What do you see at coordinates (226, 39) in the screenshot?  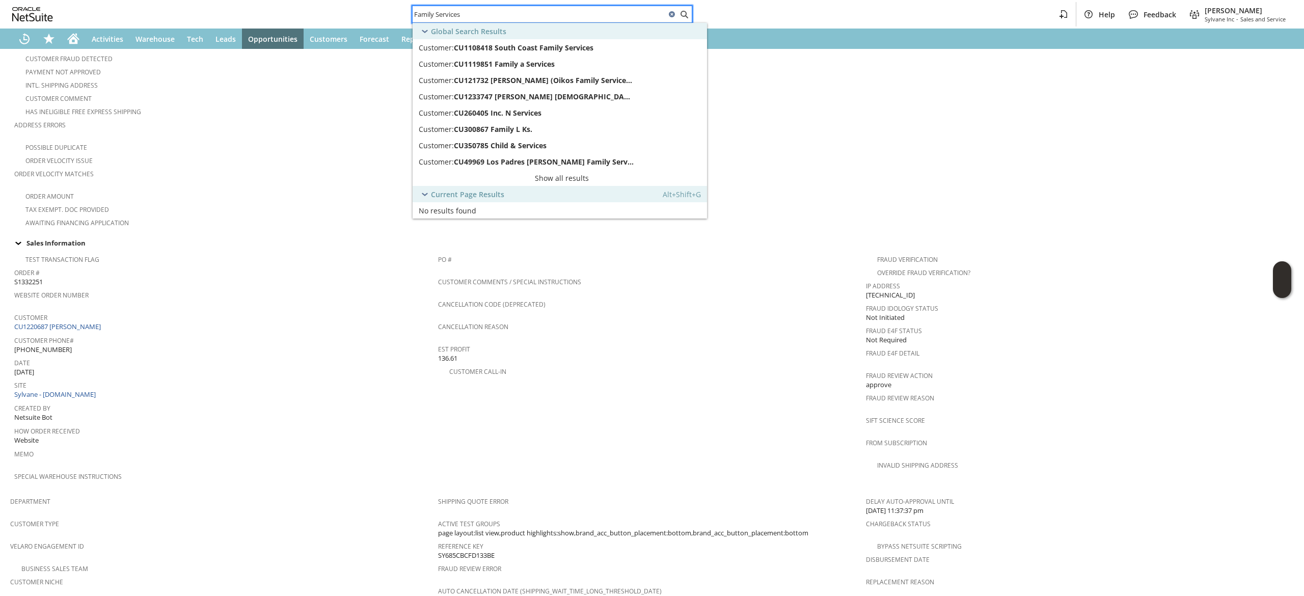 I see `a: Leads` at bounding box center [226, 39].